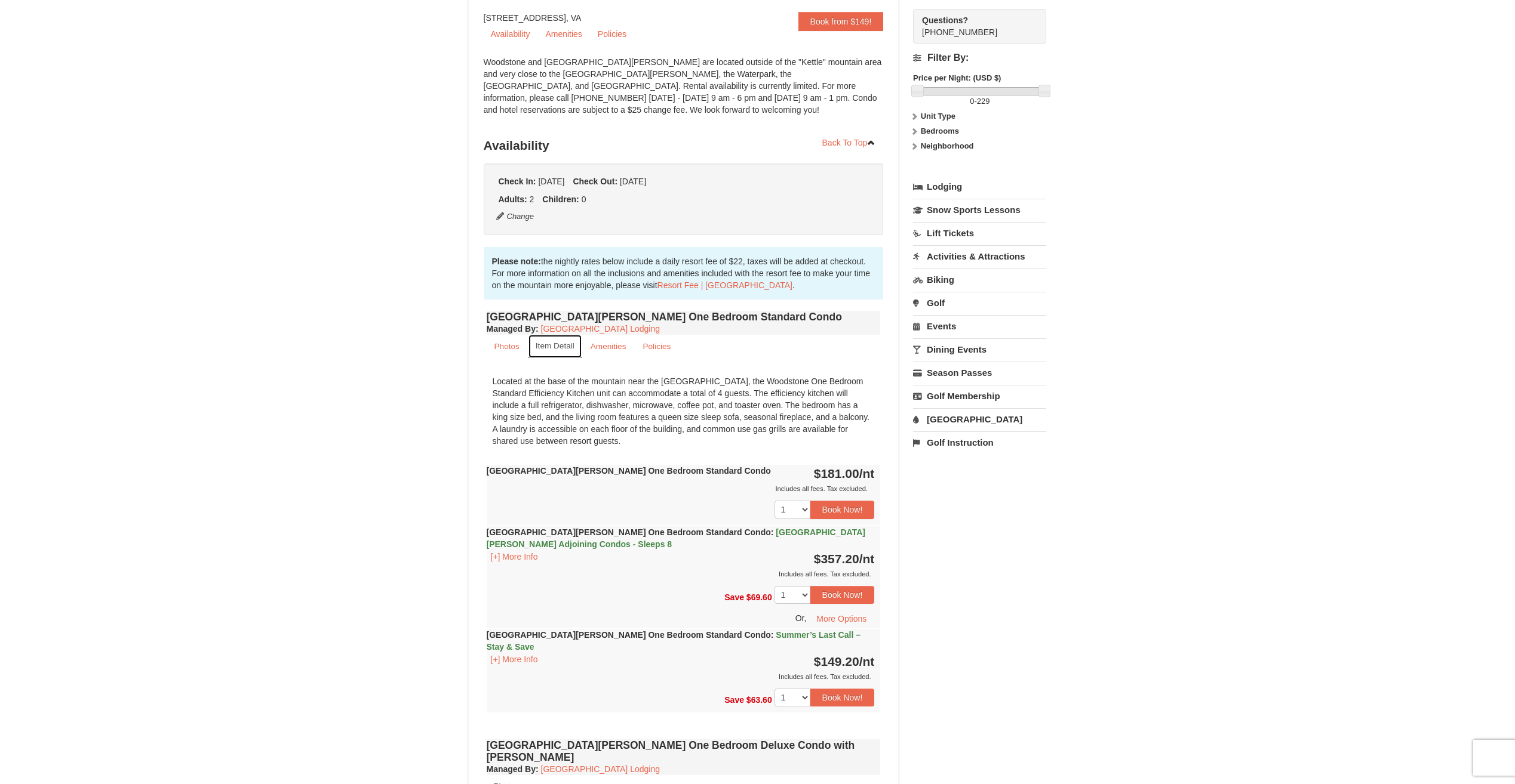  What do you see at coordinates (979, 58) in the screenshot?
I see `h4: Filter By:` at bounding box center [979, 58].